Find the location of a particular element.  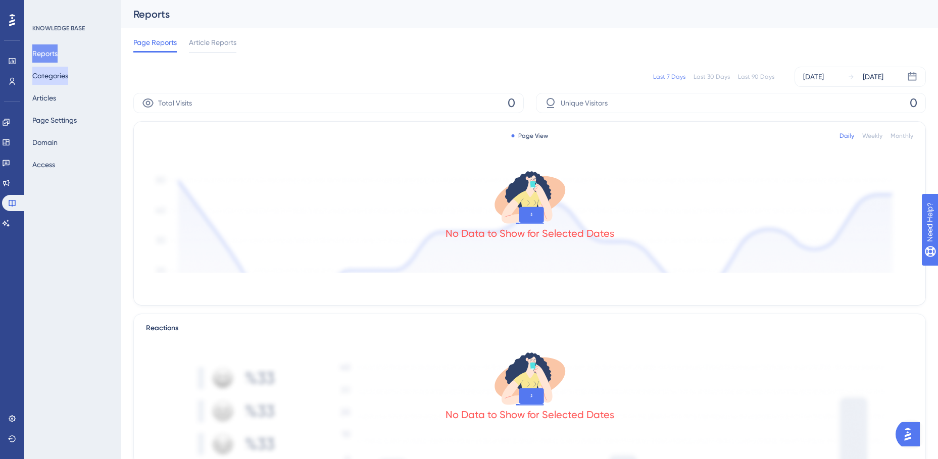

div: Reactions is located at coordinates (529, 328).